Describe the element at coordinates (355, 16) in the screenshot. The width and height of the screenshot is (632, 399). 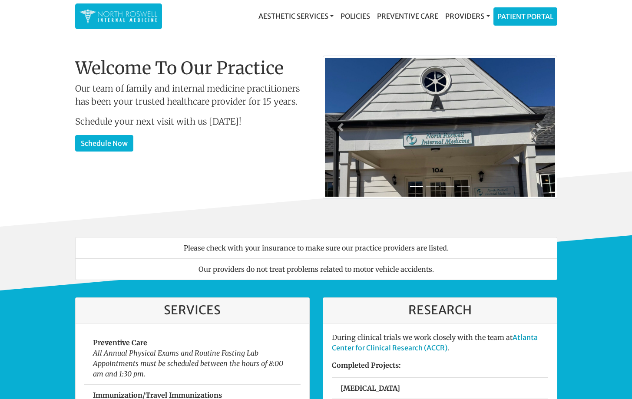
I see `a: Policies` at that location.